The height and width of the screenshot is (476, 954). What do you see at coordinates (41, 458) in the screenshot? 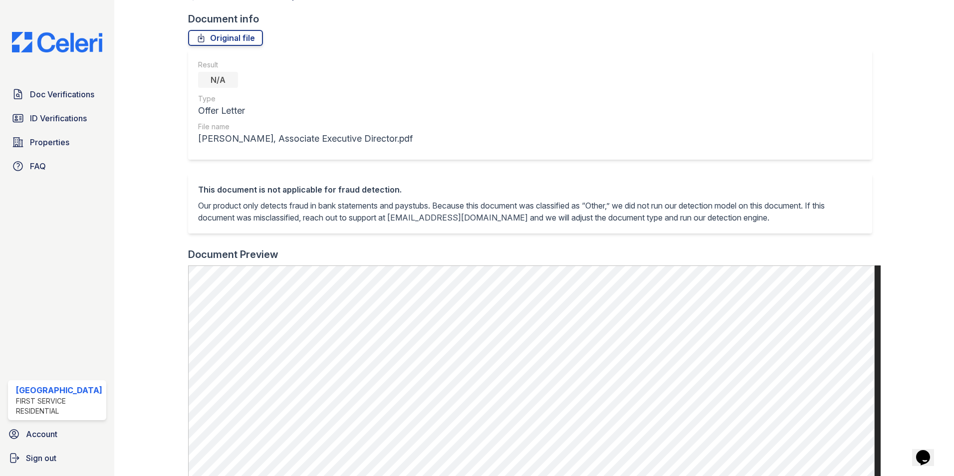
I see `span: Sign out` at bounding box center [41, 458].